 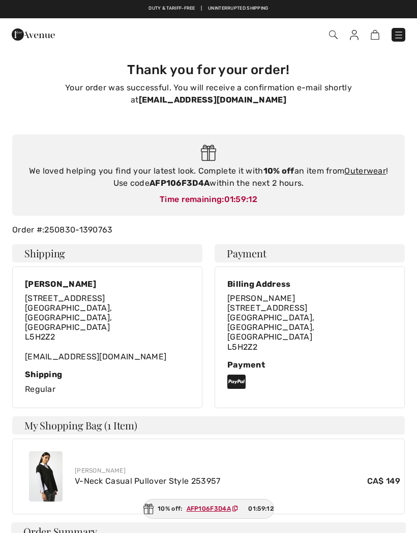 What do you see at coordinates (309, 284) in the screenshot?
I see `div: Billing Address` at bounding box center [309, 284].